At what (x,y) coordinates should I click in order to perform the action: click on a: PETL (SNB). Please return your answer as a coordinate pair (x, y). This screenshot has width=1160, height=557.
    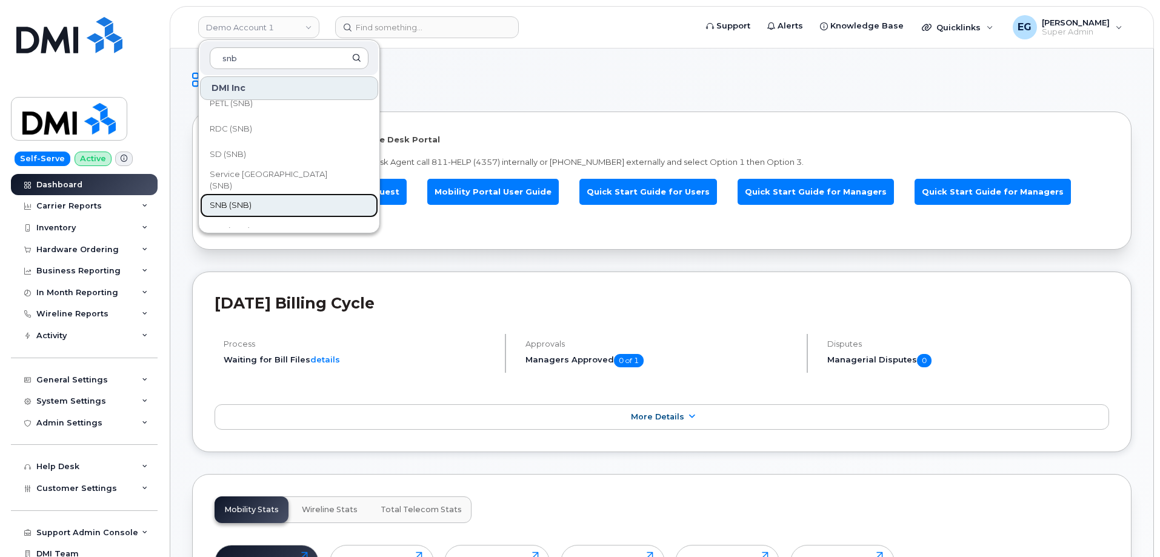
    Looking at the image, I should click on (289, 104).